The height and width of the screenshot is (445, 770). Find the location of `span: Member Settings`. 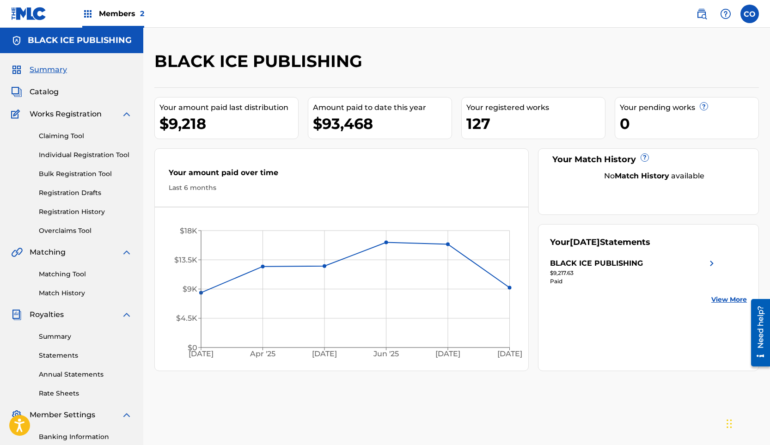

span: Member Settings is located at coordinates (62, 415).